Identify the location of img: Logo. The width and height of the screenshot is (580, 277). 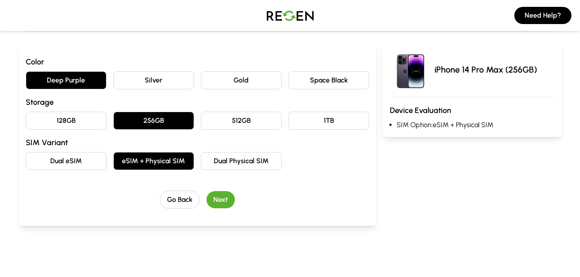
(290, 15).